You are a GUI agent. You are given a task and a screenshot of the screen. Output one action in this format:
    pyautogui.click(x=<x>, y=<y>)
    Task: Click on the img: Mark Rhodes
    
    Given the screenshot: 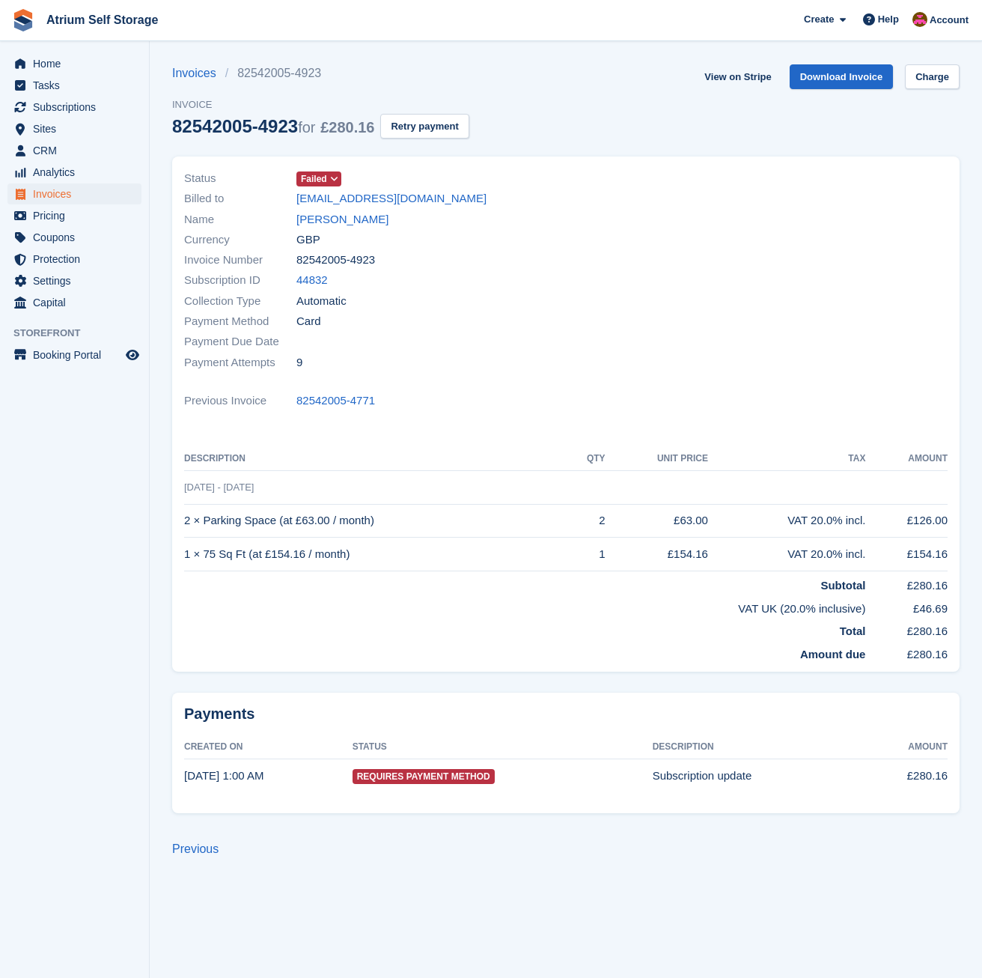 What is the action you would take?
    pyautogui.click(x=920, y=19)
    